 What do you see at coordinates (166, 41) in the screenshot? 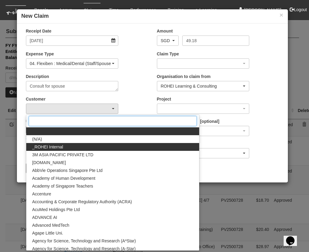
I see `div: SGD` at bounding box center [166, 41].